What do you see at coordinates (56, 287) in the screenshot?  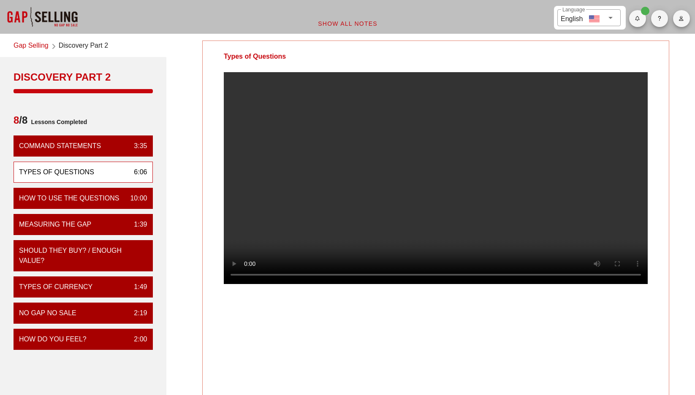 I see `div: Types of Currency` at bounding box center [56, 287].